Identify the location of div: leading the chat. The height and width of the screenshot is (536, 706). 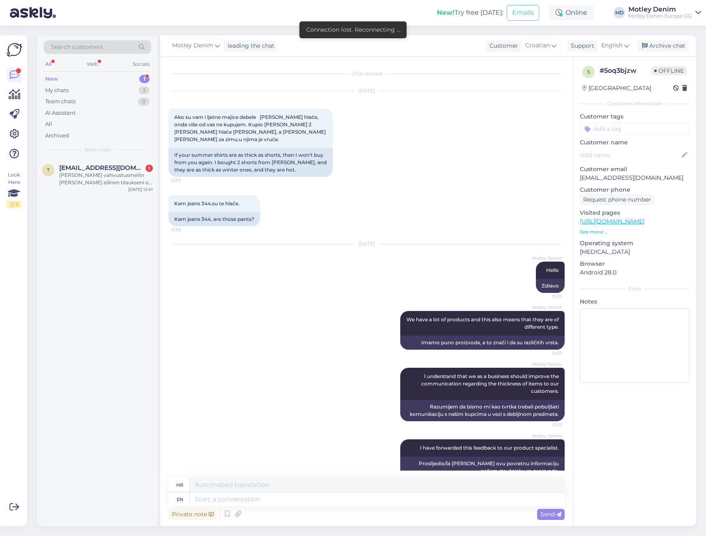
(249, 46).